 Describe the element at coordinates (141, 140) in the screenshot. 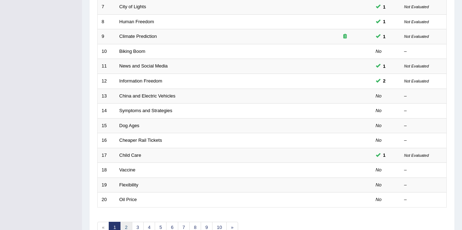

I see `a: Cheaper Rail Tickets` at that location.